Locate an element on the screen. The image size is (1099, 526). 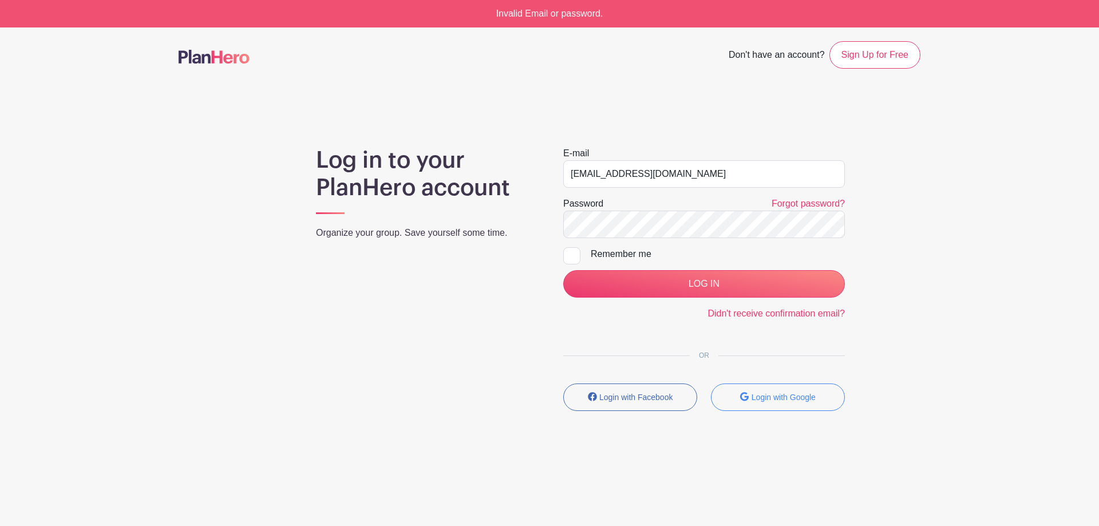
span: Don't have an account? is located at coordinates (777, 56).